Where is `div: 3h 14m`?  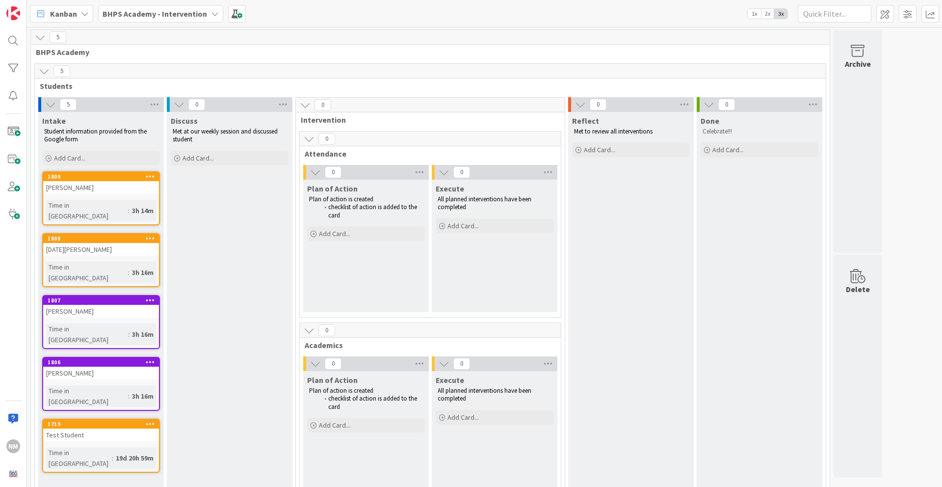 div: 3h 14m is located at coordinates (143, 210).